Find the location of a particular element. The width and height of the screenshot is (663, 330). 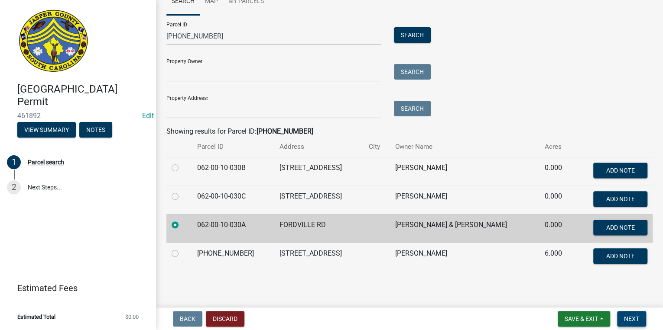

span: $0.00 is located at coordinates (132, 317).